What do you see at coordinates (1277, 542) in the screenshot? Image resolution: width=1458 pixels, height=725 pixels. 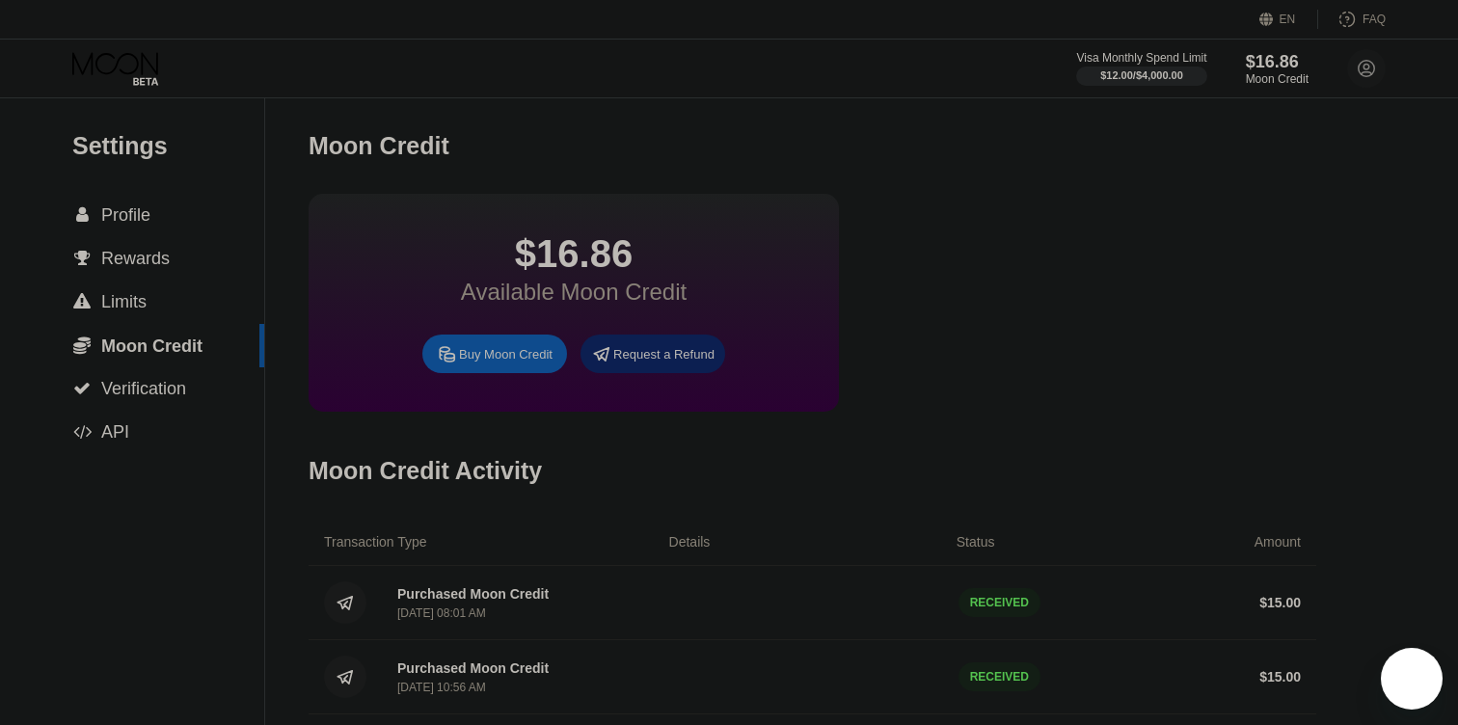 I see `div: Amount` at bounding box center [1277, 542].